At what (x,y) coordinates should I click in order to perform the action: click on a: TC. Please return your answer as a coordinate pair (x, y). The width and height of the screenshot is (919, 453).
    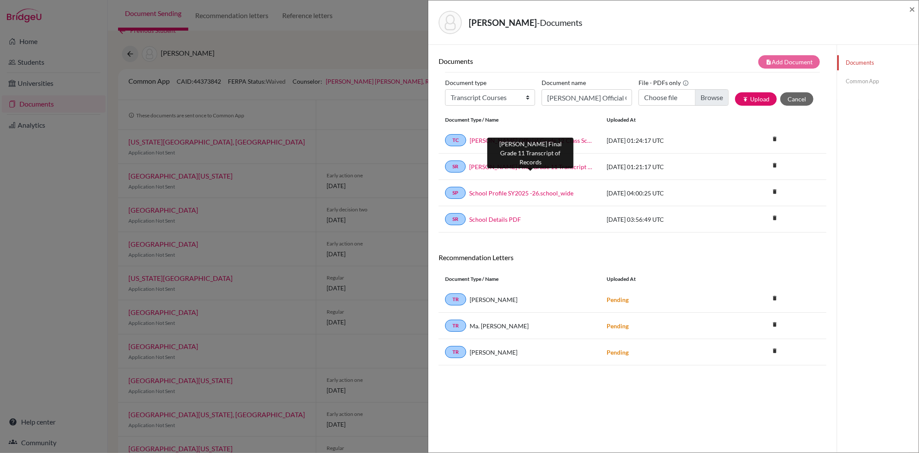
    Looking at the image, I should click on (456, 140).